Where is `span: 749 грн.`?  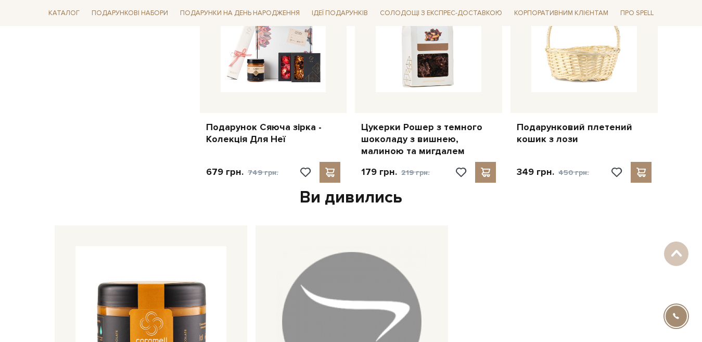 span: 749 грн. is located at coordinates (263, 172).